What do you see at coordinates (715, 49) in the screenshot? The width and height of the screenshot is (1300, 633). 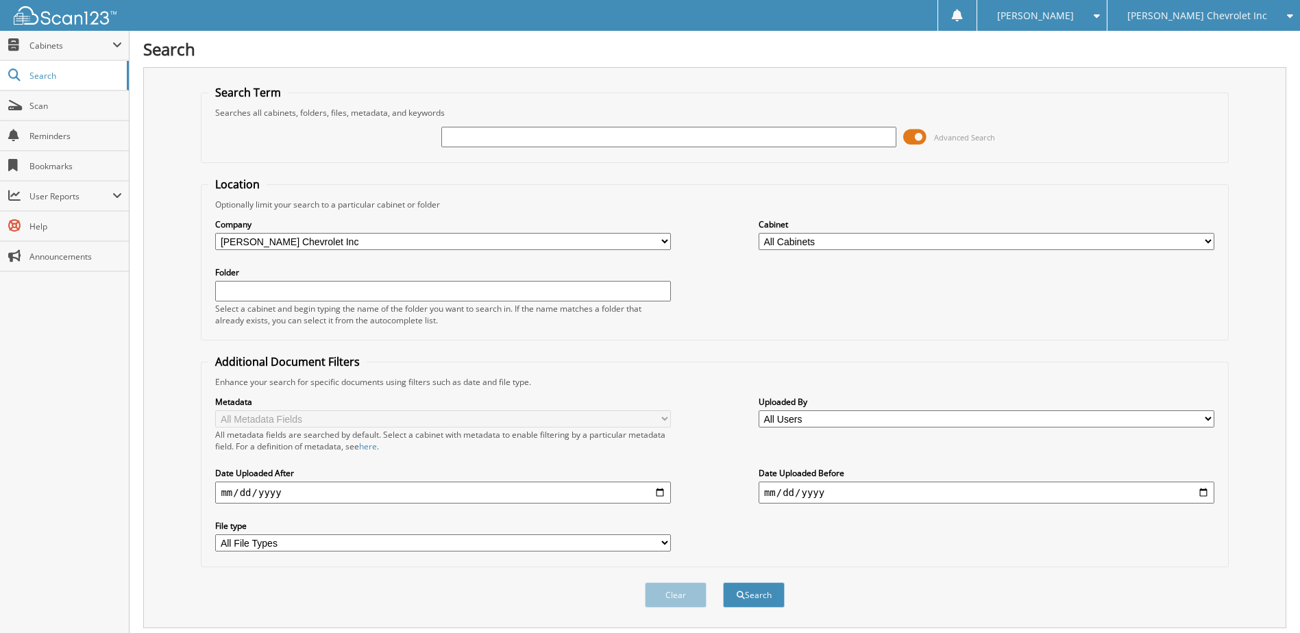 I see `h1: Search` at bounding box center [715, 49].